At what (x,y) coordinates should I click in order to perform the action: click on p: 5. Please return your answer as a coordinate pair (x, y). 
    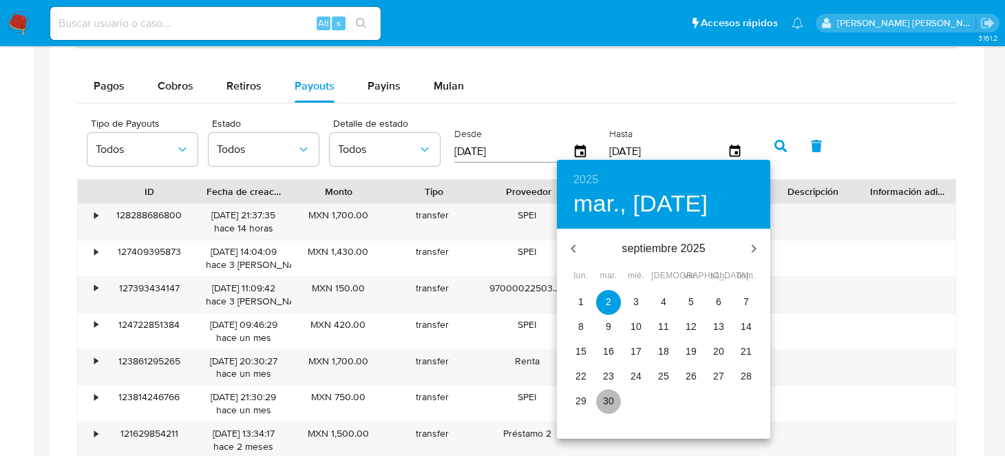
    Looking at the image, I should click on (691, 302).